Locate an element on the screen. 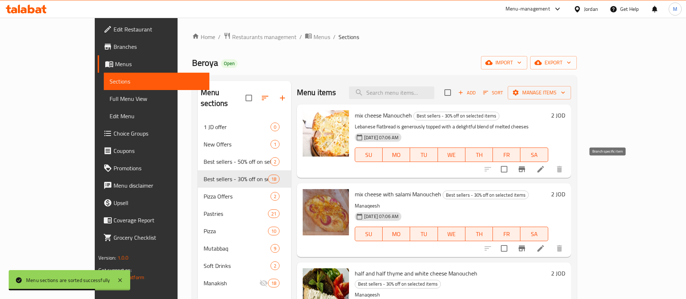 This screenshot has width=686, height=299. div: Manakish18 is located at coordinates (244, 283).